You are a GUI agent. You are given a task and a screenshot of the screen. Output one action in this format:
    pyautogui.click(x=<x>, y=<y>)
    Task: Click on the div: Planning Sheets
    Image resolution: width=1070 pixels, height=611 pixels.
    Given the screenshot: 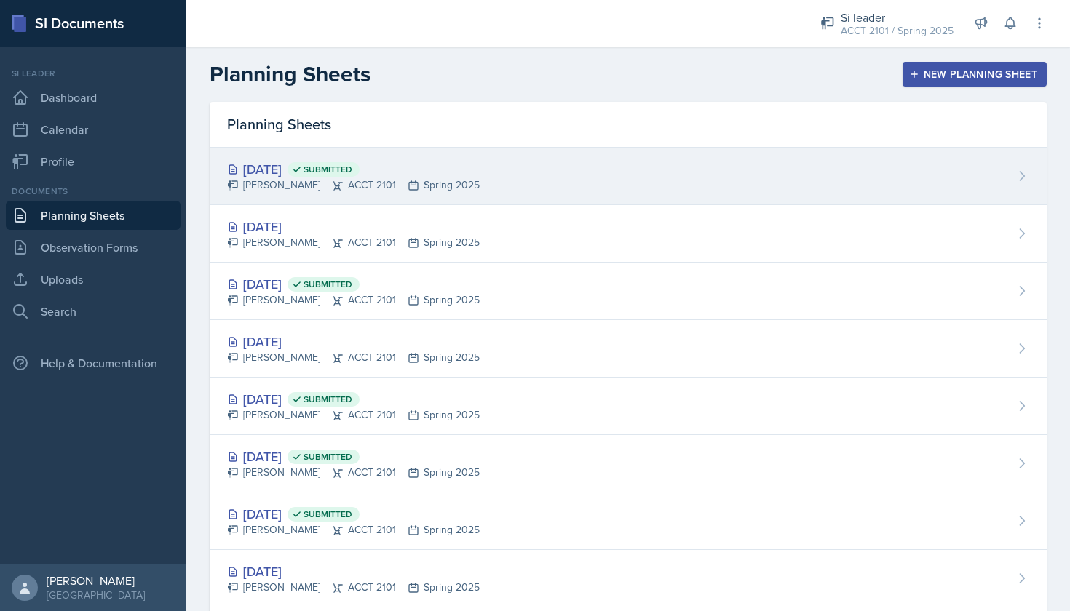 What is the action you would take?
    pyautogui.click(x=628, y=124)
    